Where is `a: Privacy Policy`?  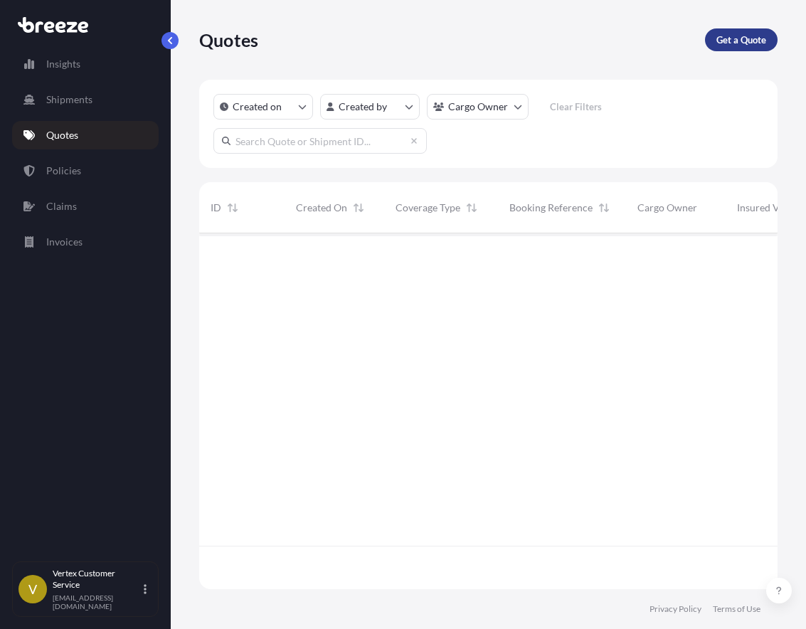 a: Privacy Policy is located at coordinates (675, 609).